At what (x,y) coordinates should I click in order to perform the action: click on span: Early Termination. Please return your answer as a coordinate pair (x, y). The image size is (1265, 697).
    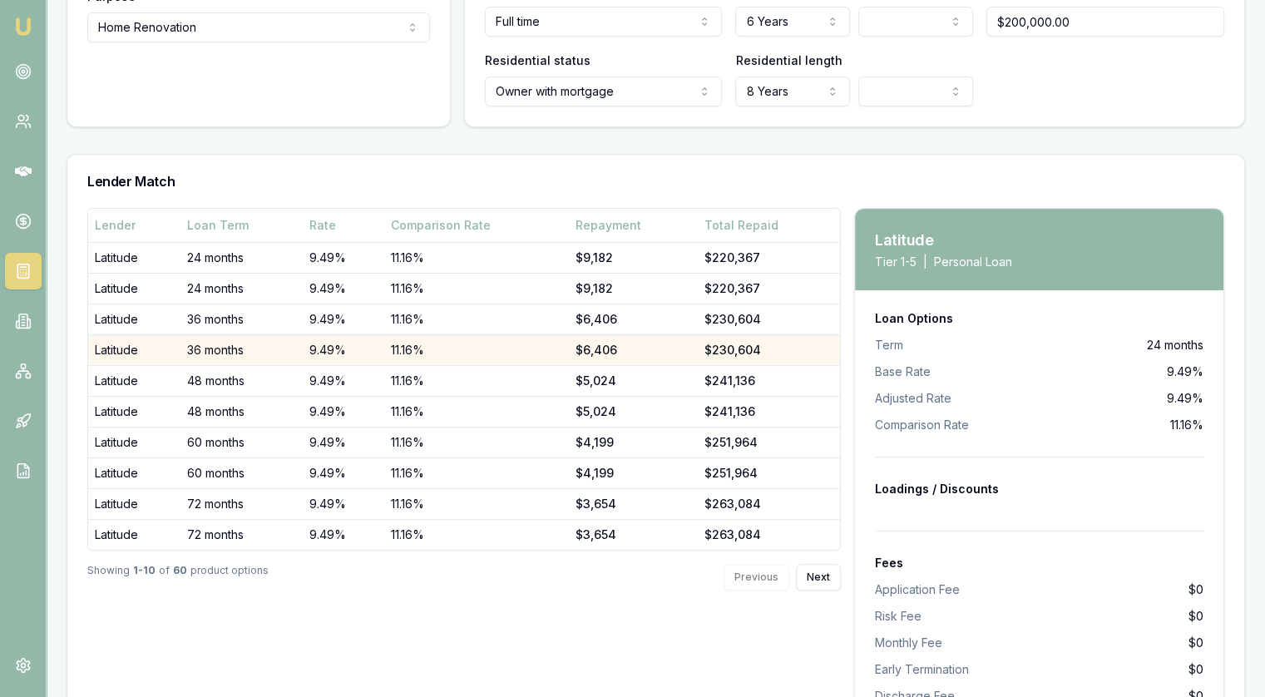
    Looking at the image, I should click on (922, 670).